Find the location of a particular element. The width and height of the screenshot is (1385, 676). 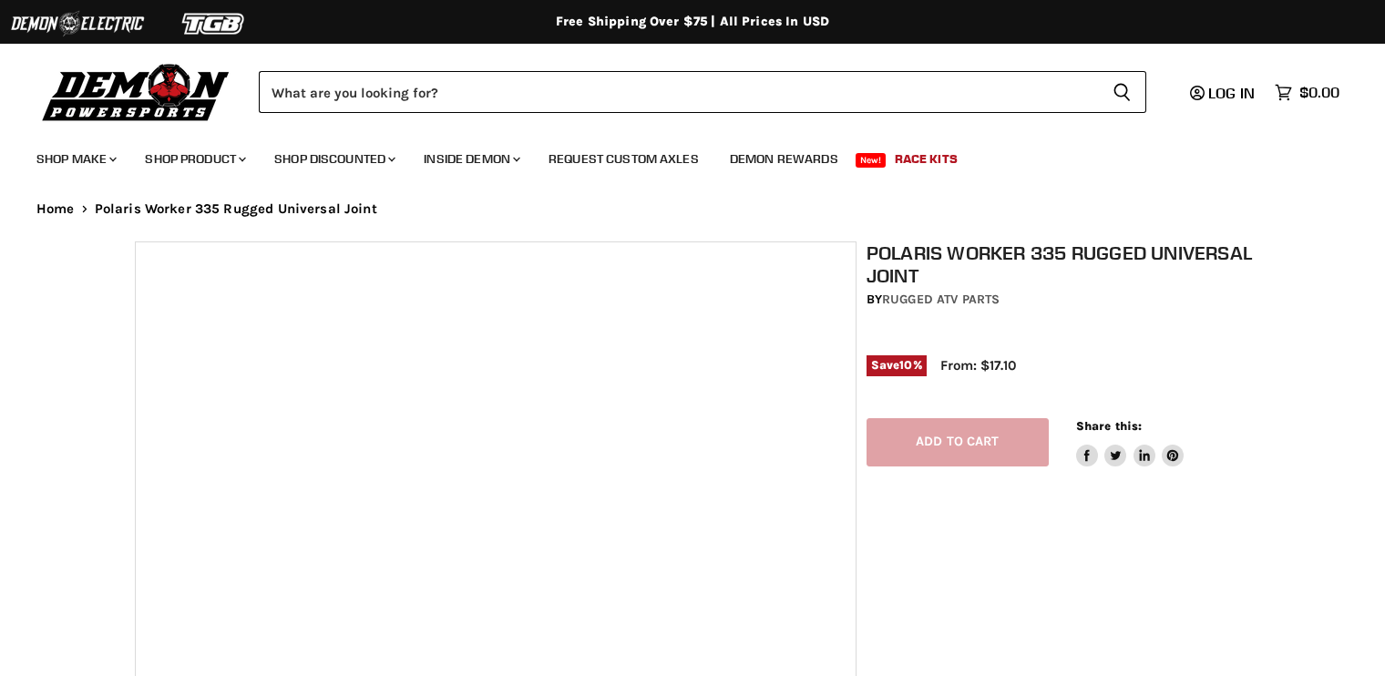

a: Inside Demon is located at coordinates (470, 159).